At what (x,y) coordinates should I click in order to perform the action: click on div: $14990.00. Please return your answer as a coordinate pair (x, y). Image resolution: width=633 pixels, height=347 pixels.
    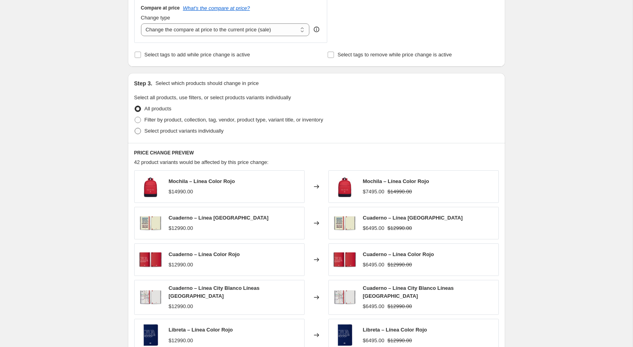
    Looking at the image, I should click on (181, 192).